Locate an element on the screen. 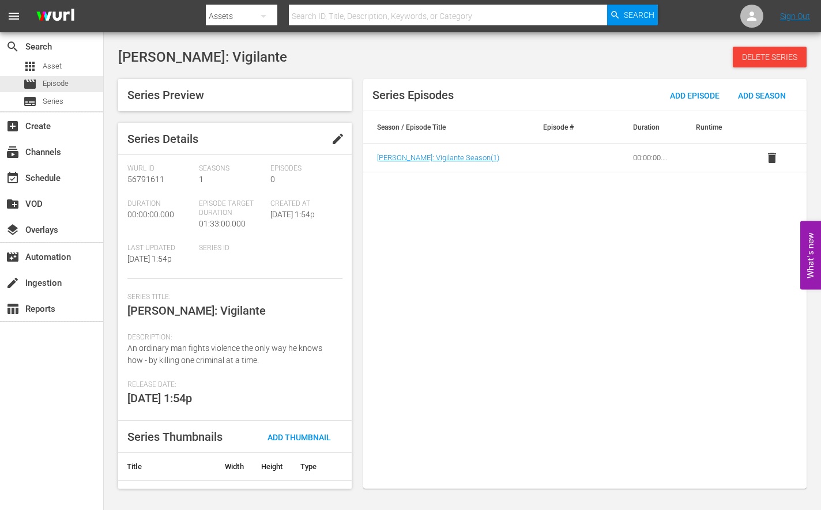 This screenshot has height=510, width=821. span: VOD is located at coordinates (13, 204).